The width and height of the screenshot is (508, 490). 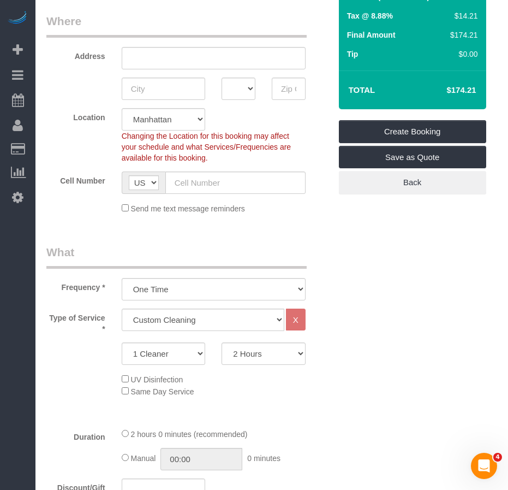 I want to click on span: 2 hours 0 minutes (recommended), so click(x=189, y=434).